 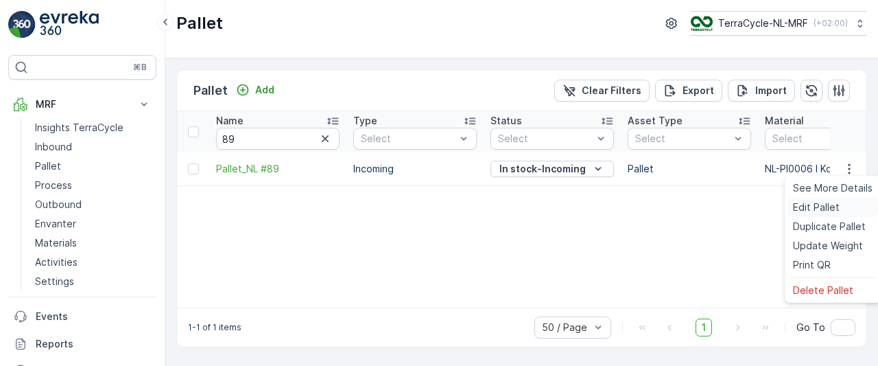 What do you see at coordinates (833, 207) in the screenshot?
I see `a: Edit Pallet` at bounding box center [833, 207].